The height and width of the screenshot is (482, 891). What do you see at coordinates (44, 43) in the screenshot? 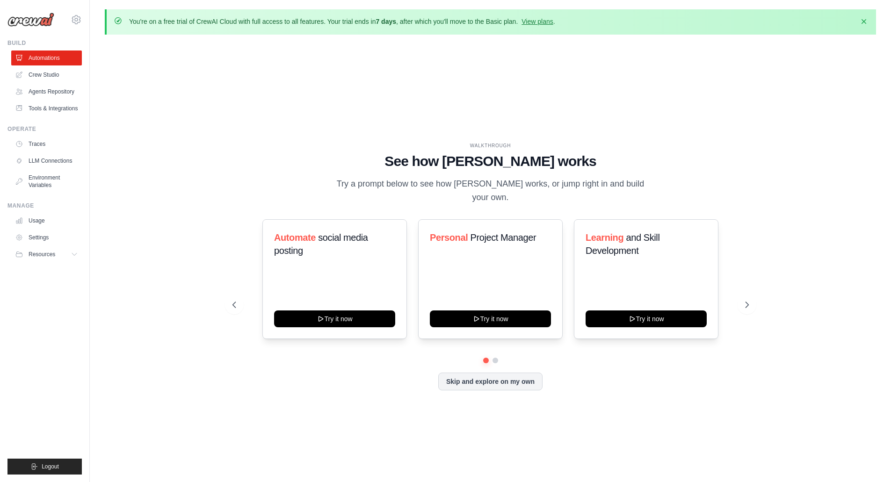
I see `div: Build` at bounding box center [44, 43].